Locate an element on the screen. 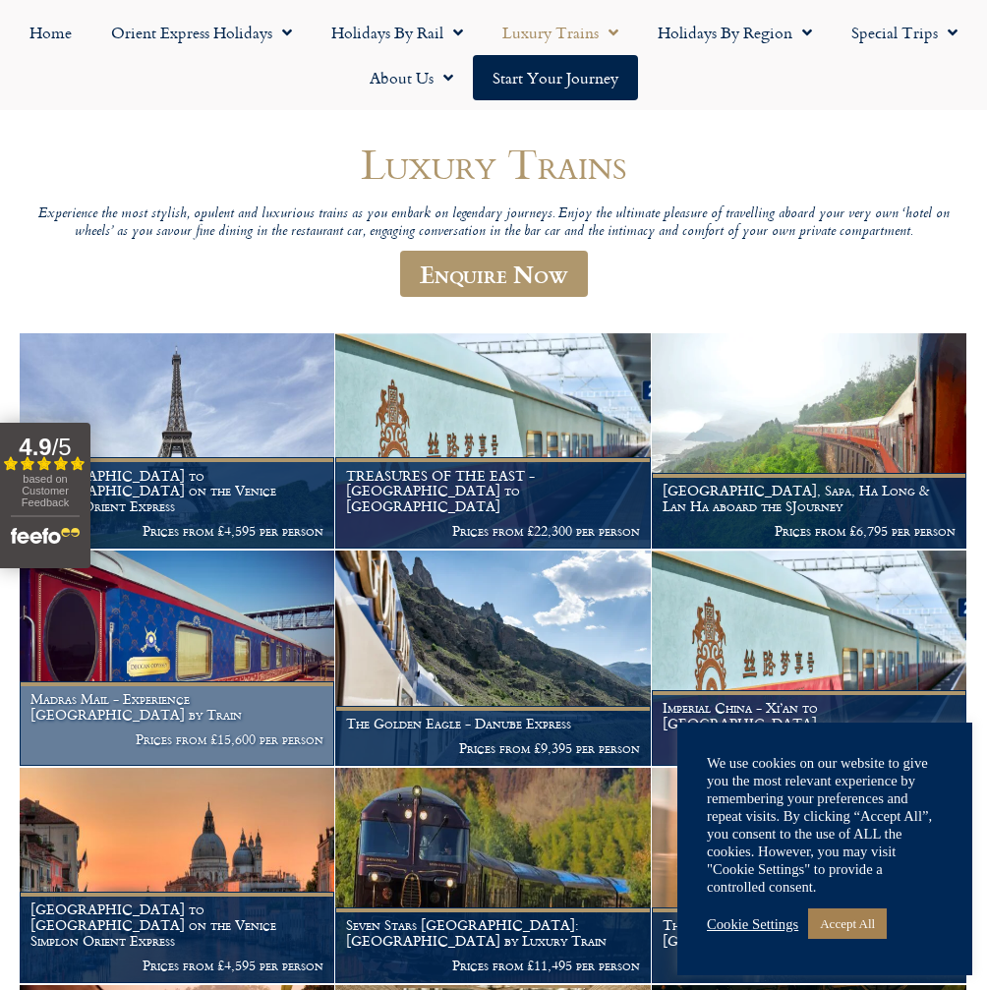 The width and height of the screenshot is (987, 990). a: Home is located at coordinates (50, 32).